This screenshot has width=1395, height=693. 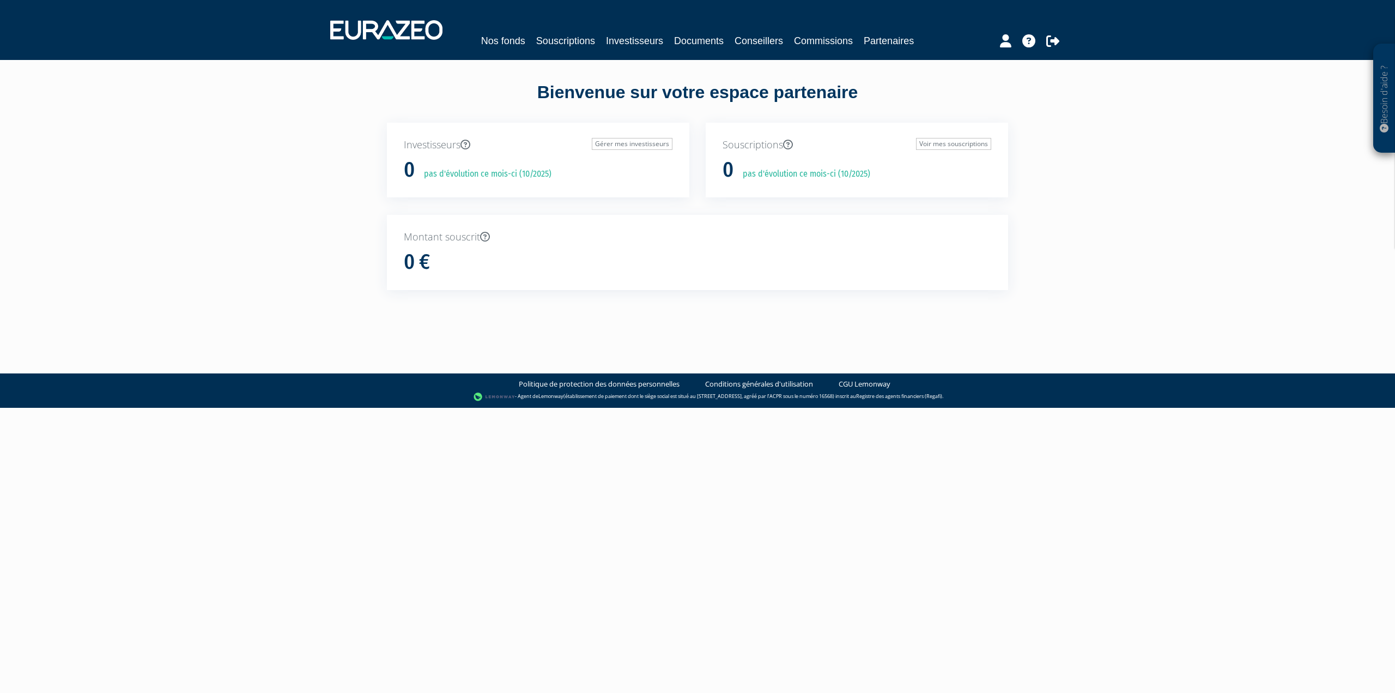 What do you see at coordinates (889, 41) in the screenshot?
I see `a: Partenaires` at bounding box center [889, 41].